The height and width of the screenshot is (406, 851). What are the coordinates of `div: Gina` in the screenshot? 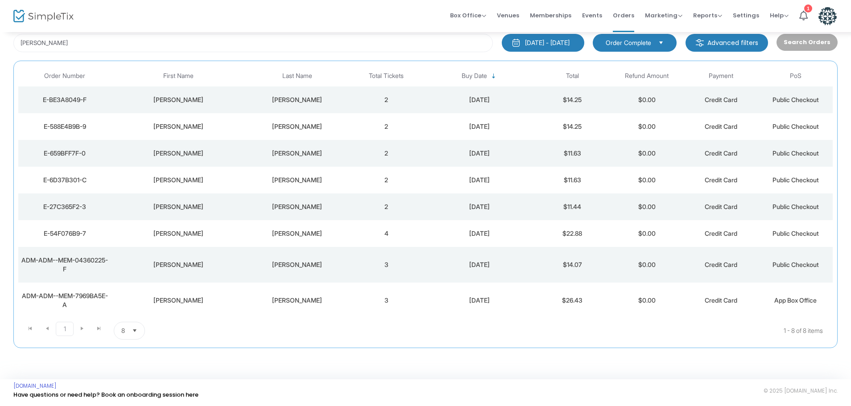 It's located at (178, 234).